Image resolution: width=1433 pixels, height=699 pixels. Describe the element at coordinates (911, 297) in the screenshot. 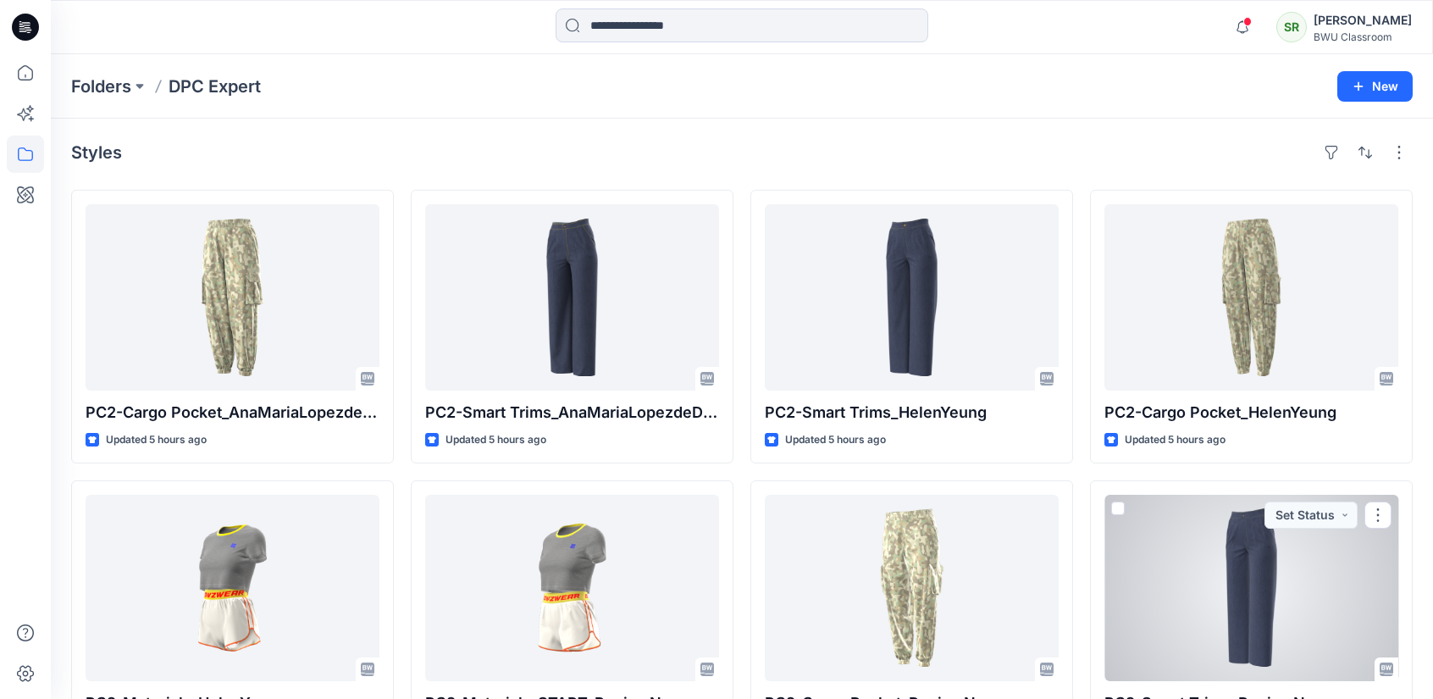

I see `a: PC2-Smart Trims_HelenYeung` at that location.